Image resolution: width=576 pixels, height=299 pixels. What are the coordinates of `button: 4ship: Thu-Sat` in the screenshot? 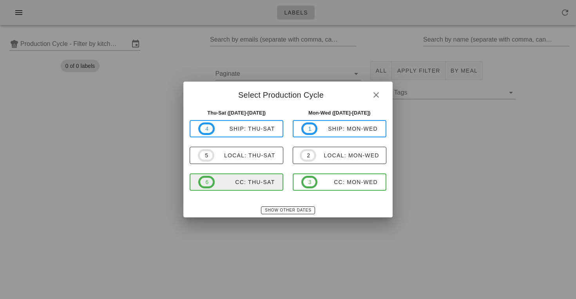 It's located at (236, 129).